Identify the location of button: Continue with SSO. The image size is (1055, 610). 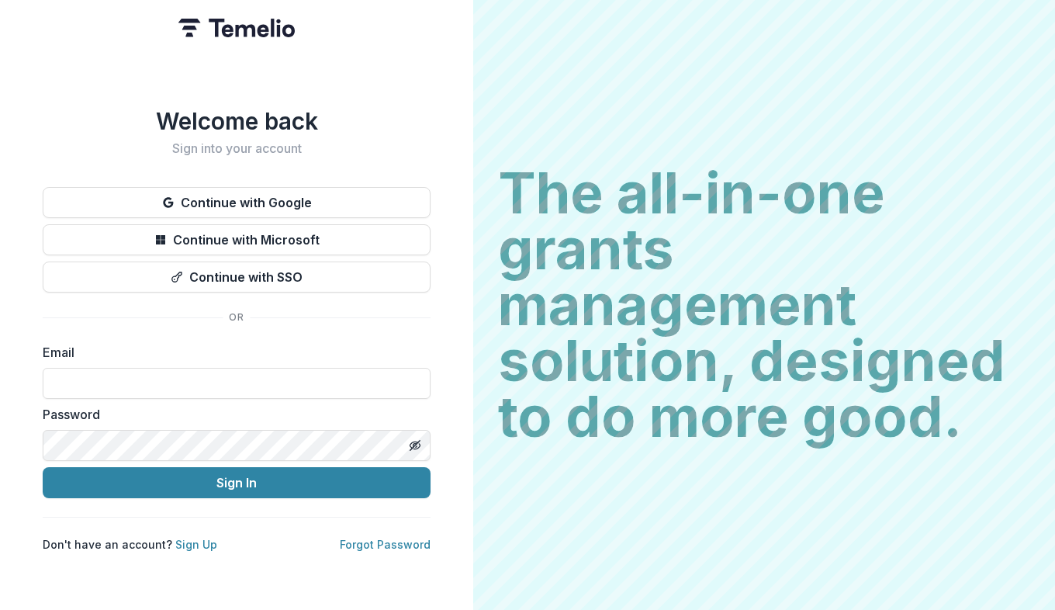
(237, 277).